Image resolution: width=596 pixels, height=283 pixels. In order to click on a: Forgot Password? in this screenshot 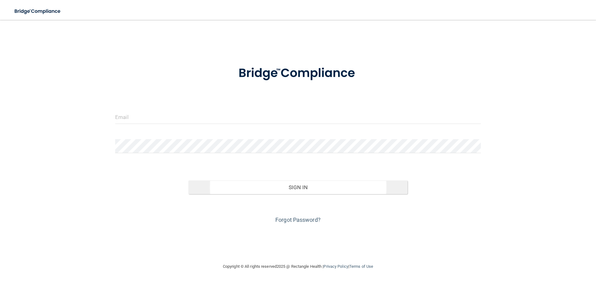, I will do `click(298, 220)`.